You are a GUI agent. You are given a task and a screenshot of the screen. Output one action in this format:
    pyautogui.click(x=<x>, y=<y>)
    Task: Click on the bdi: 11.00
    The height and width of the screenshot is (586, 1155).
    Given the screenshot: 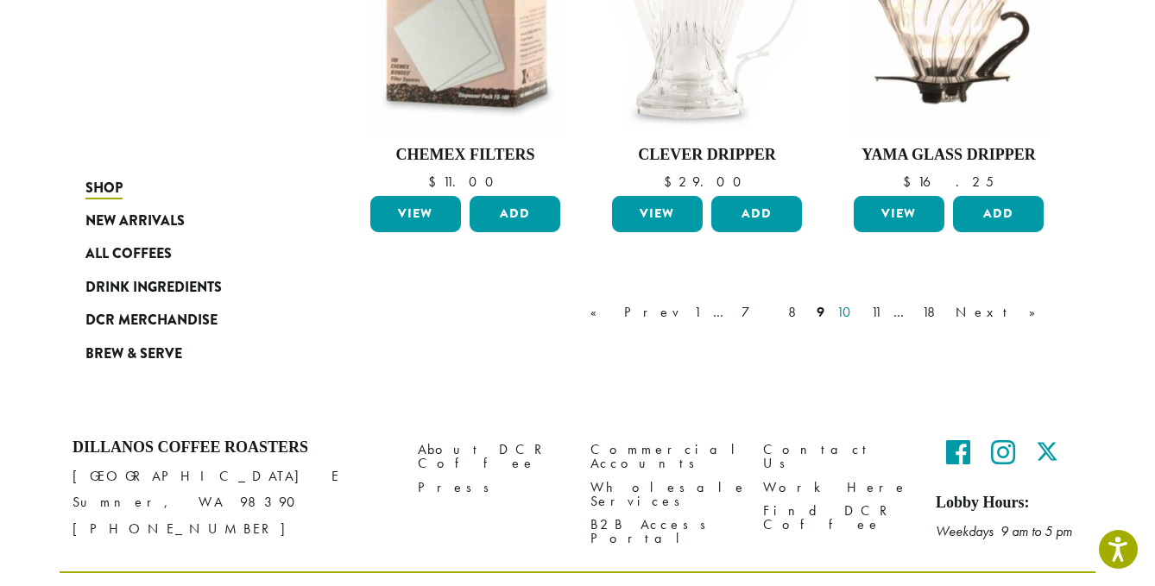 What is the action you would take?
    pyautogui.click(x=465, y=181)
    